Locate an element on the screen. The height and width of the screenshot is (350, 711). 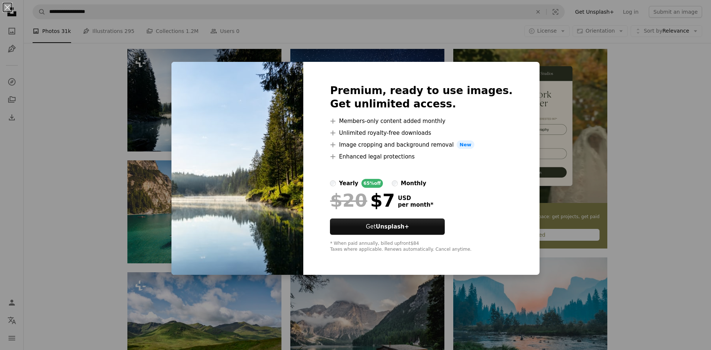
input: monthly is located at coordinates (395, 183).